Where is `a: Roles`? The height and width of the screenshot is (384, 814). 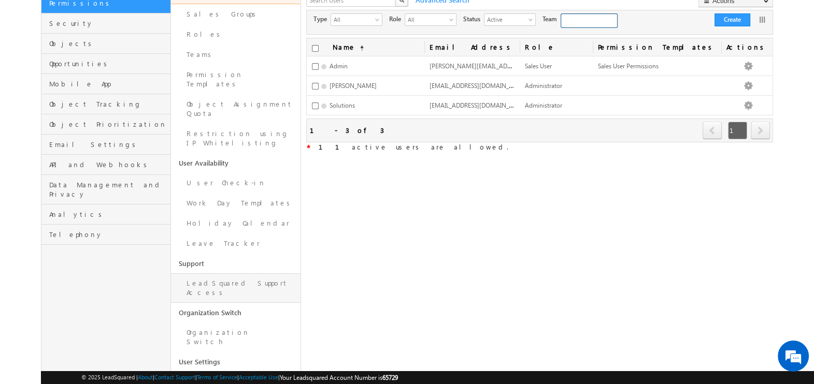
a: Roles is located at coordinates (236, 34).